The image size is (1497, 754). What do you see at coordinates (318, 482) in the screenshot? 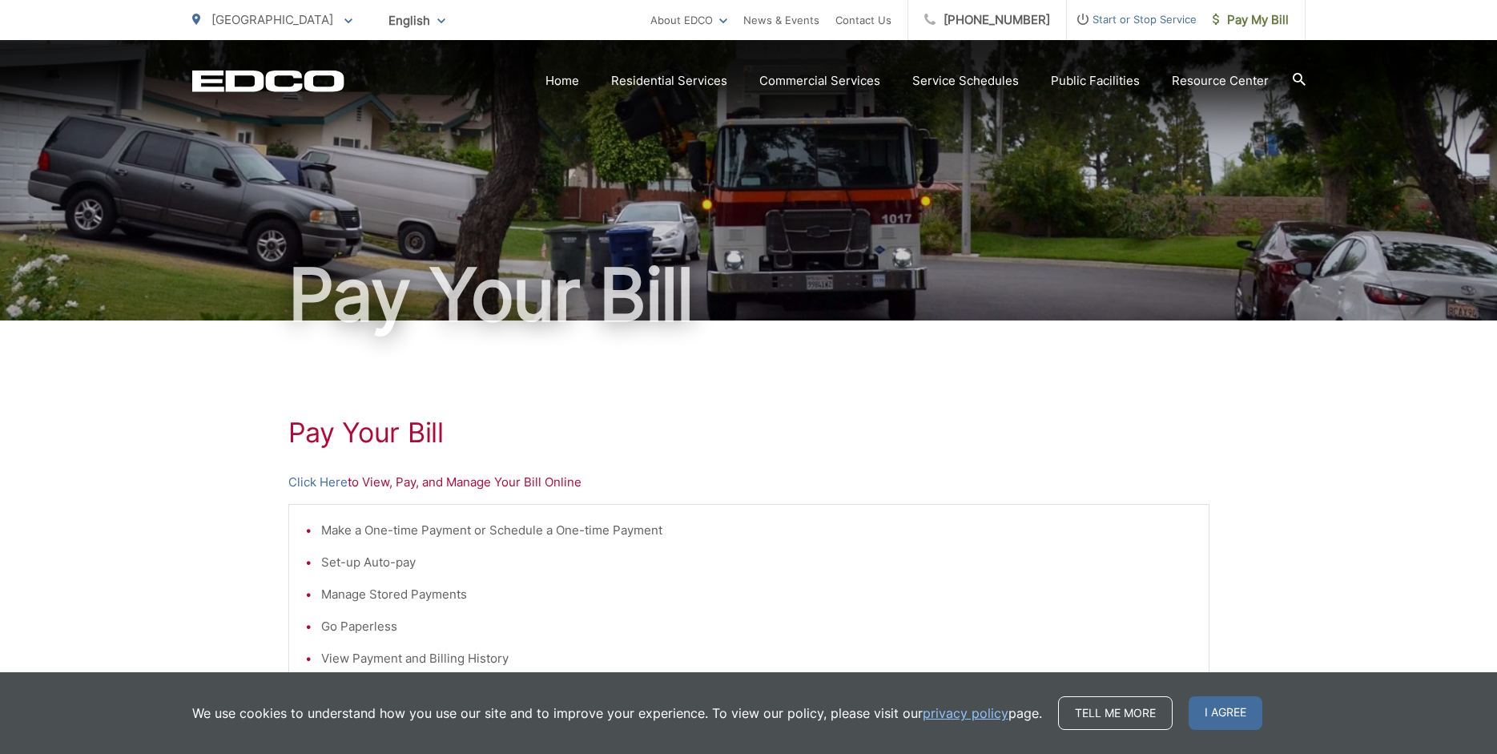
I see `a: Click Here` at bounding box center [318, 482].